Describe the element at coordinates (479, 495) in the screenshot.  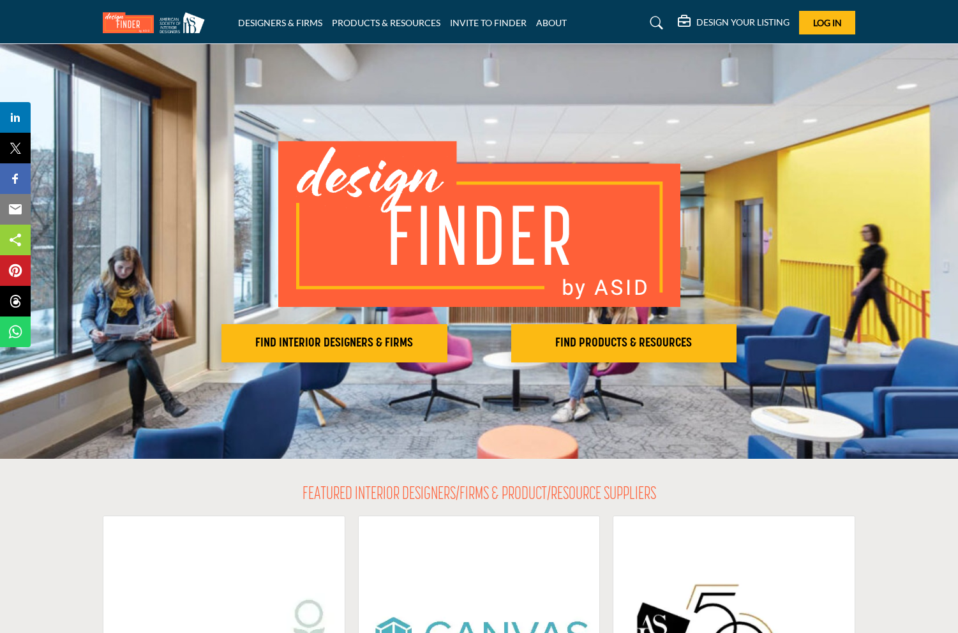
I see `h2: FEATURED INTERIOR DESIGNERS/FIRMS & PRODUCT/RESOURCE SUPPLIERS` at that location.